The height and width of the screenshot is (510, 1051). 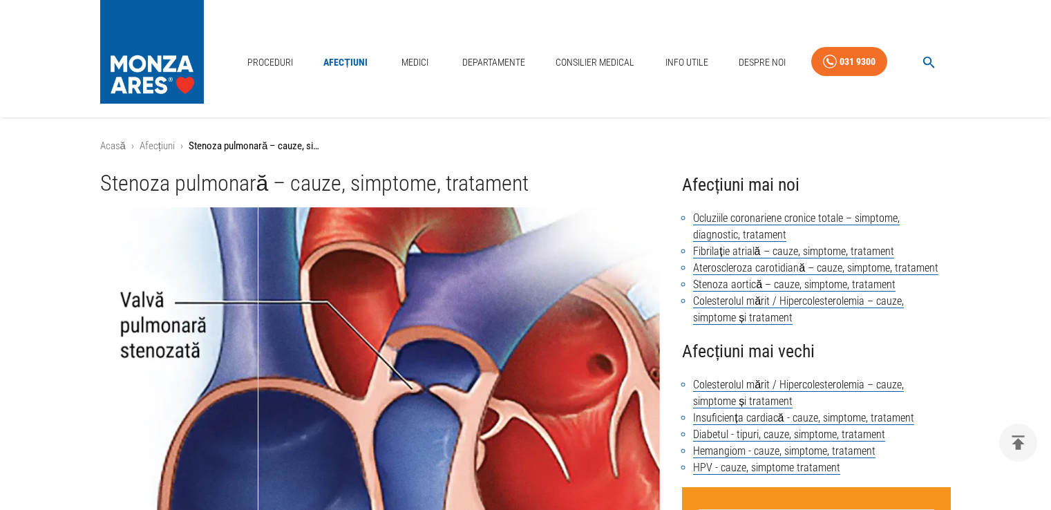 I want to click on a: Info Utile, so click(x=687, y=62).